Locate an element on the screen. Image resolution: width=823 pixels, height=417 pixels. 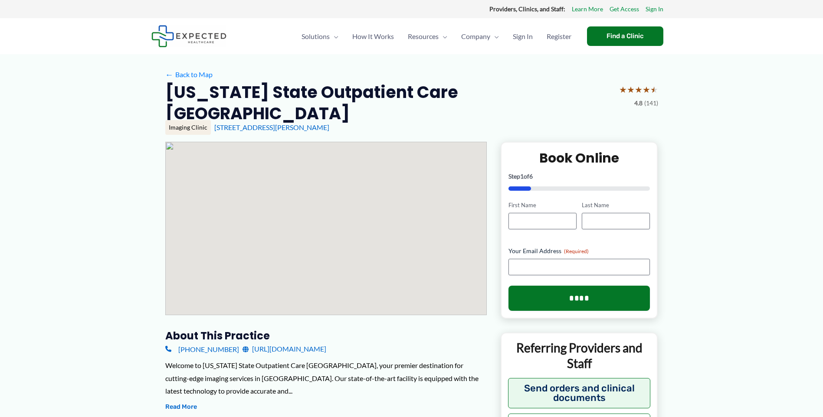
a: CompanyMenu Toggle is located at coordinates (480, 36).